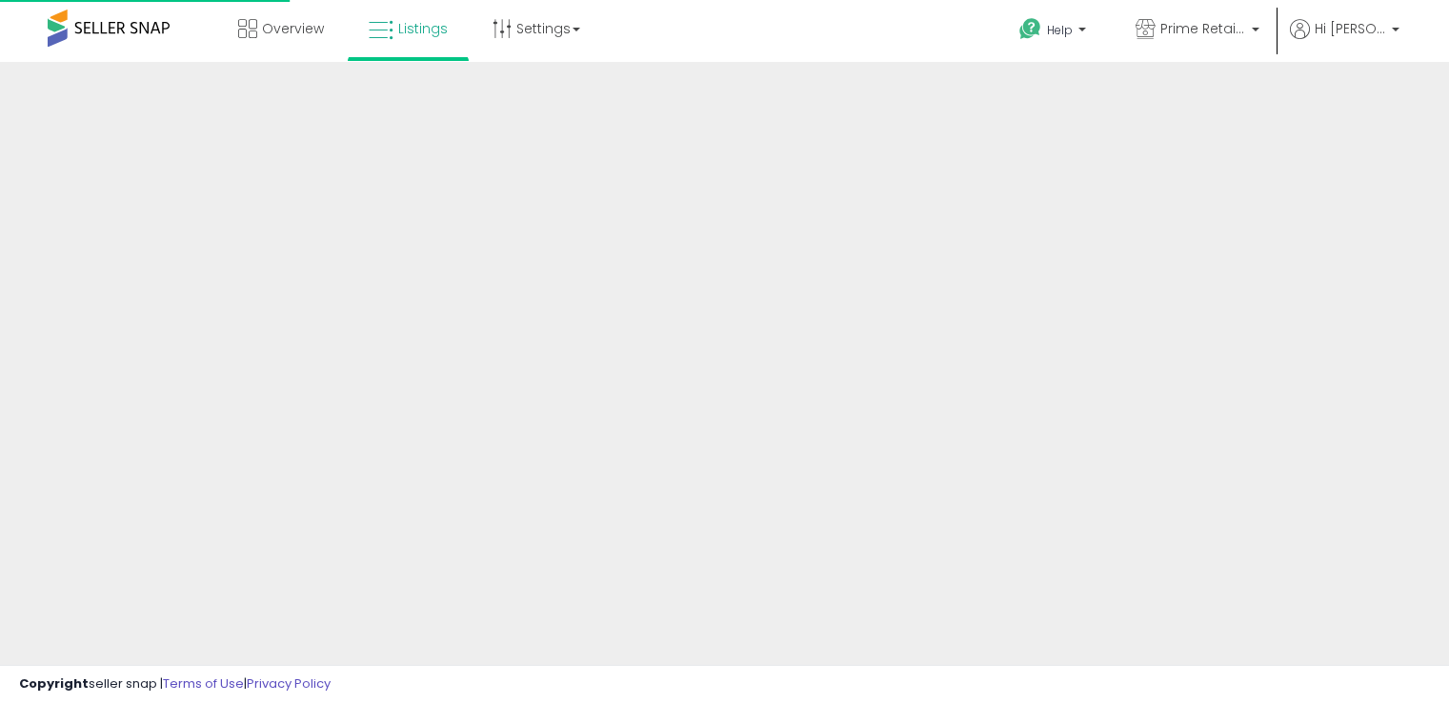  I want to click on a: Help, so click(1054, 32).